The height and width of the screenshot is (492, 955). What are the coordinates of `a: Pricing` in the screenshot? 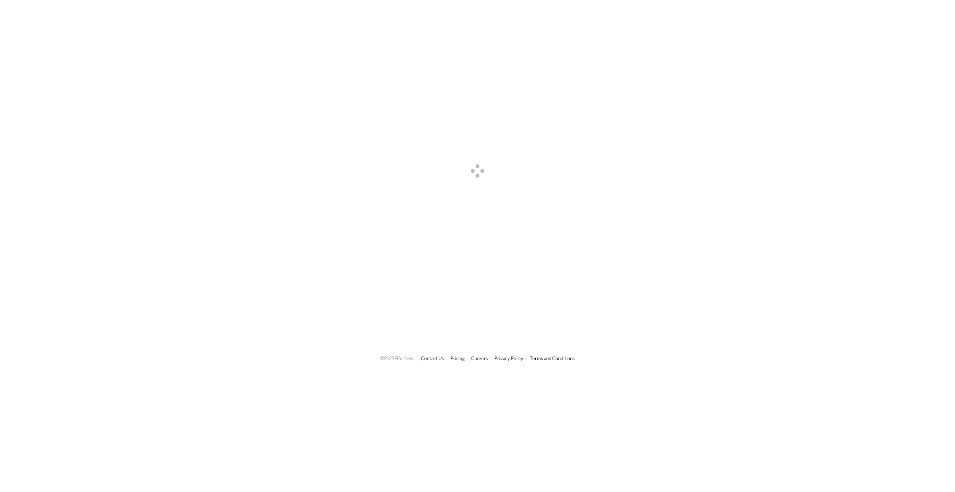 It's located at (457, 358).